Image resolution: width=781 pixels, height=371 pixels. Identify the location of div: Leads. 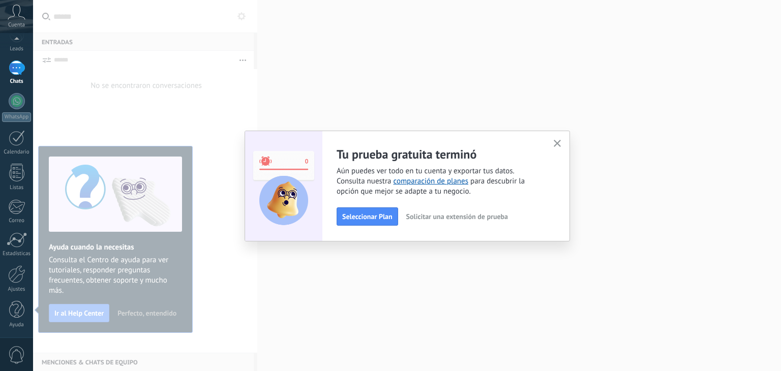
(17, 49).